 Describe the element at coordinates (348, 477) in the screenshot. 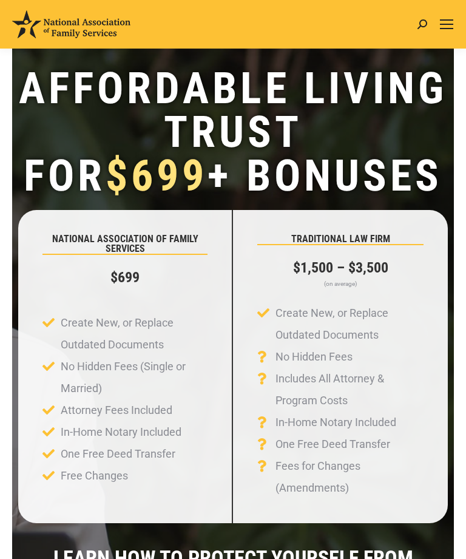

I see `span: Fees for Changes (Amendments)` at that location.